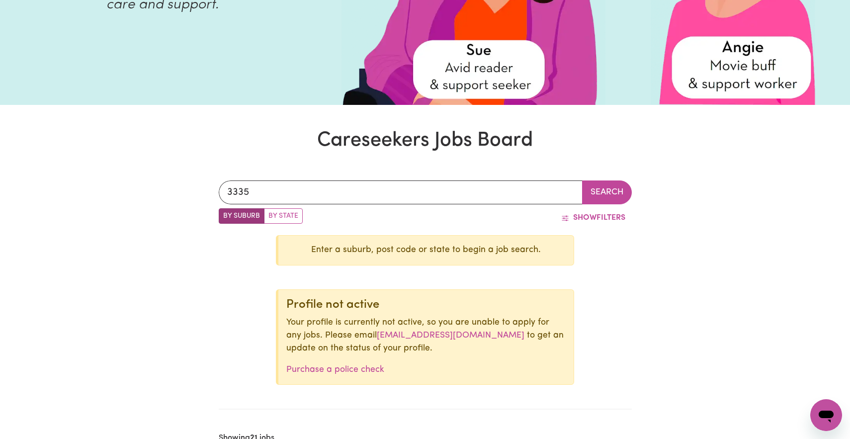 This screenshot has height=439, width=850. I want to click on span: Show, so click(584, 218).